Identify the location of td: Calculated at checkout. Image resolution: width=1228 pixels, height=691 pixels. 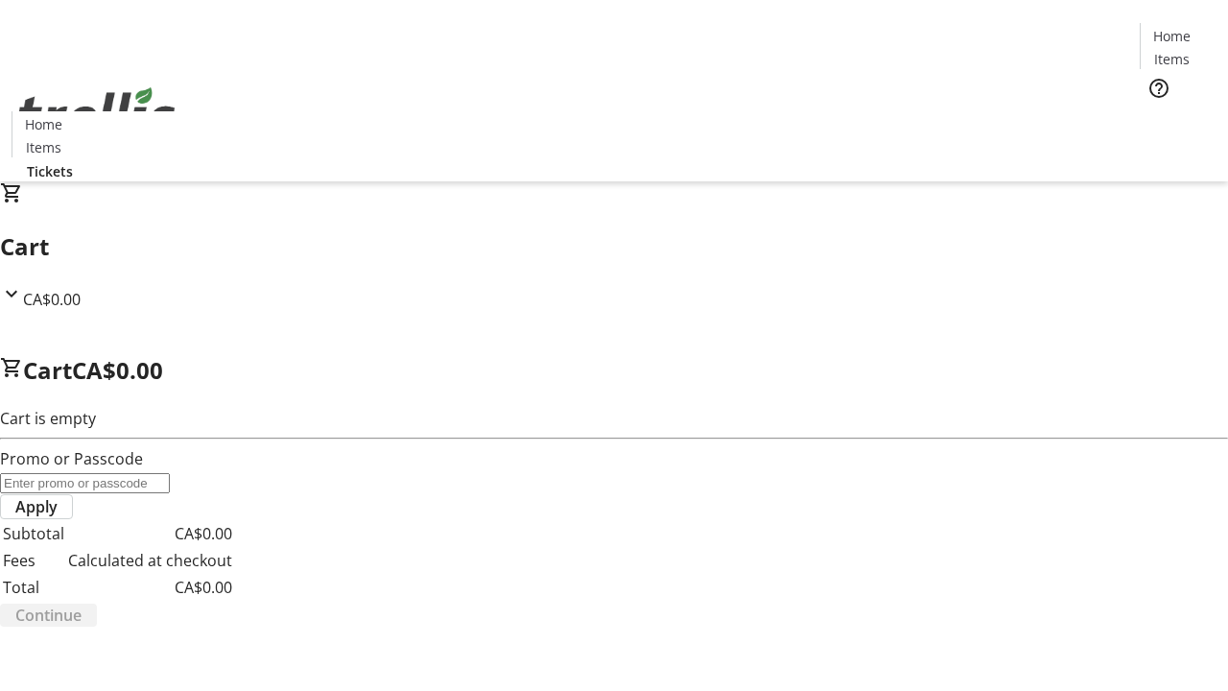
(150, 560).